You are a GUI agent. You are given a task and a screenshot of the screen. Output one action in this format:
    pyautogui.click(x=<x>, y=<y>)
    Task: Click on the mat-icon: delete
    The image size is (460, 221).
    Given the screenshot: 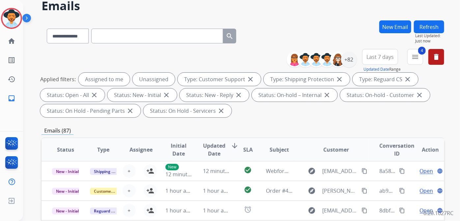 What is the action you would take?
    pyautogui.click(x=436, y=57)
    